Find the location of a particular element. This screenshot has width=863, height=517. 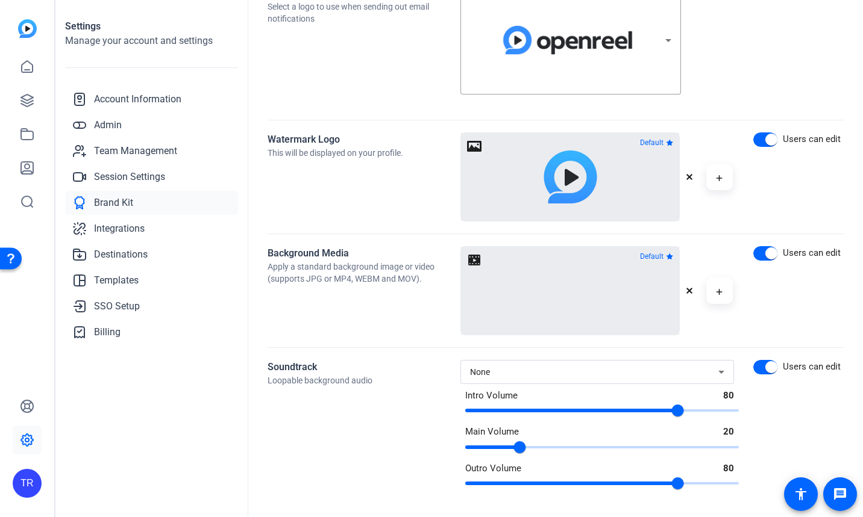

label: Outro Volume is located at coordinates (493, 469).